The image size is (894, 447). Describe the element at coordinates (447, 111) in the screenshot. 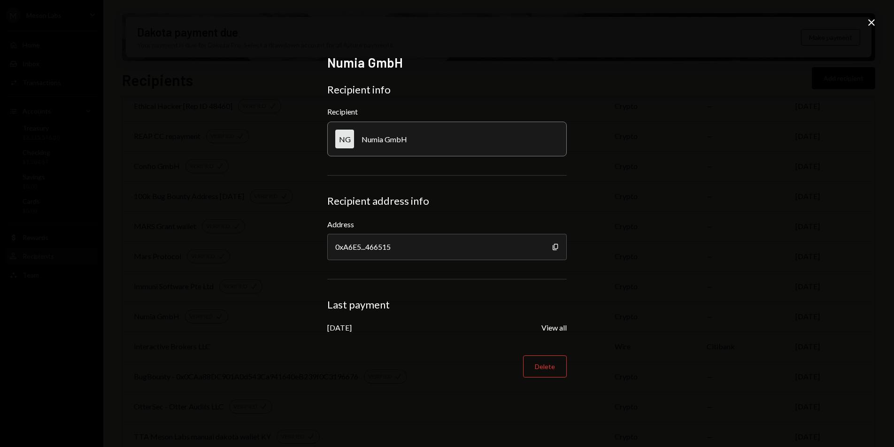

I see `div: Recipient` at that location.